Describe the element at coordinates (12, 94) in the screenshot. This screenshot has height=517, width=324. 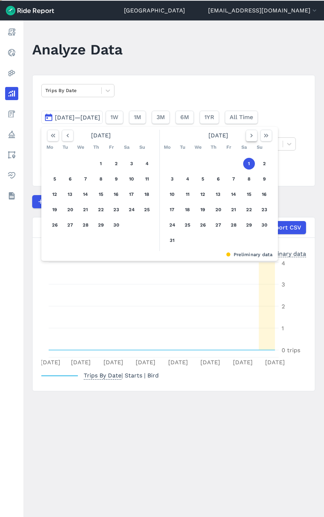
I see `a: Analyze` at that location.